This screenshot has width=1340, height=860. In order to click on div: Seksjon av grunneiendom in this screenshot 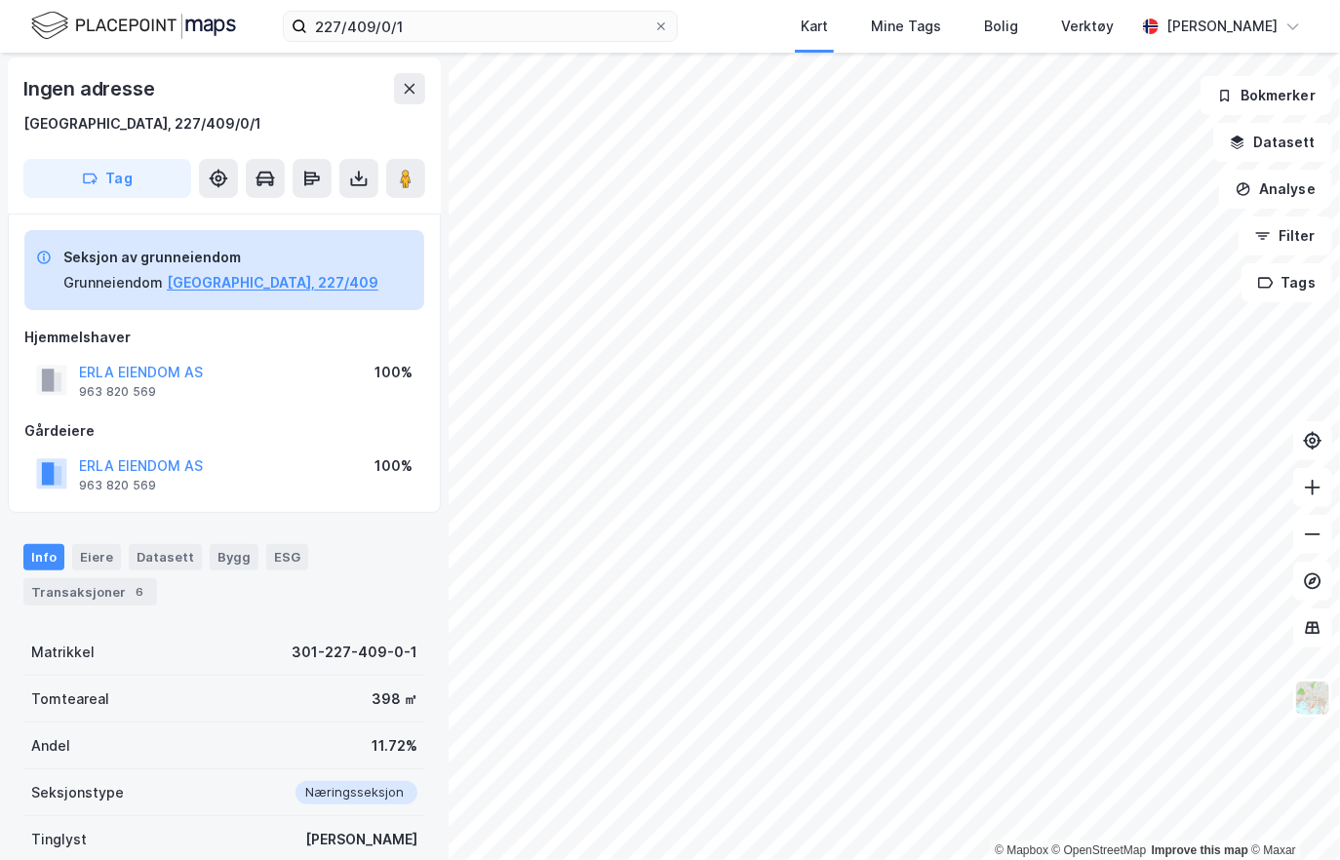, I will do `click(220, 258)`.